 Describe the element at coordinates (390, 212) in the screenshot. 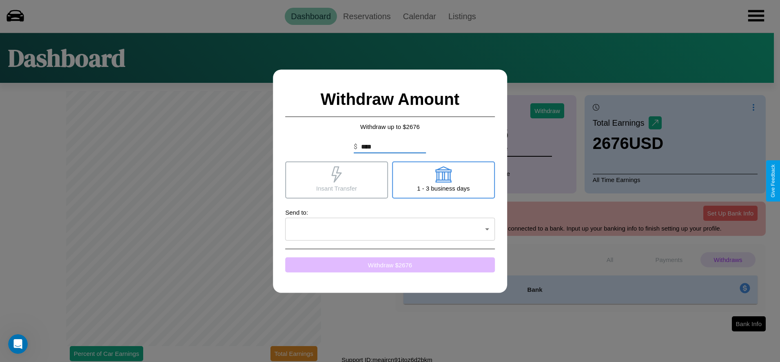

I see `p: Send to:` at that location.